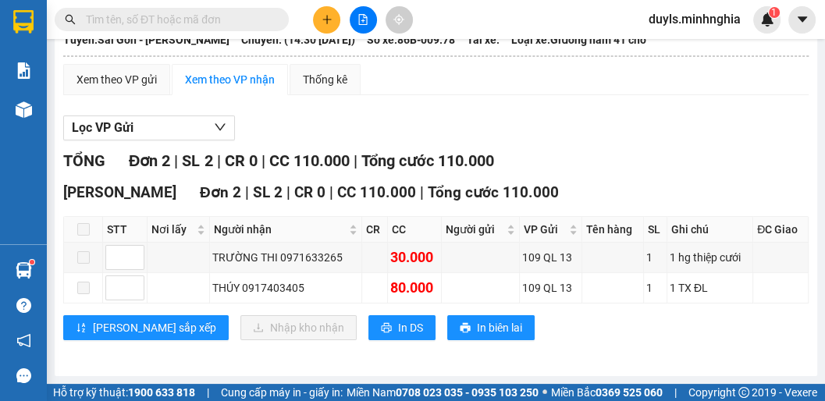 The width and height of the screenshot is (825, 401). I want to click on th: SL, so click(656, 229).